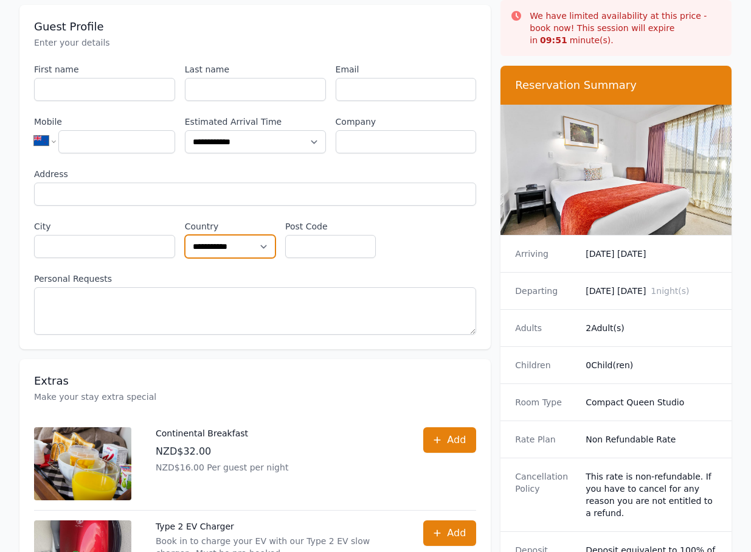 The height and width of the screenshot is (552, 751). I want to click on p: NZD$16.00 Per guest per night, so click(222, 467).